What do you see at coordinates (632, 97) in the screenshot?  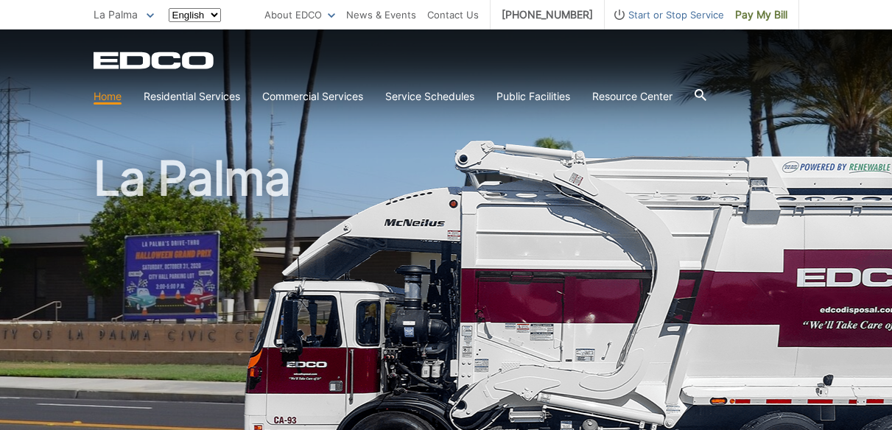 I see `a: Resource Center` at bounding box center [632, 97].